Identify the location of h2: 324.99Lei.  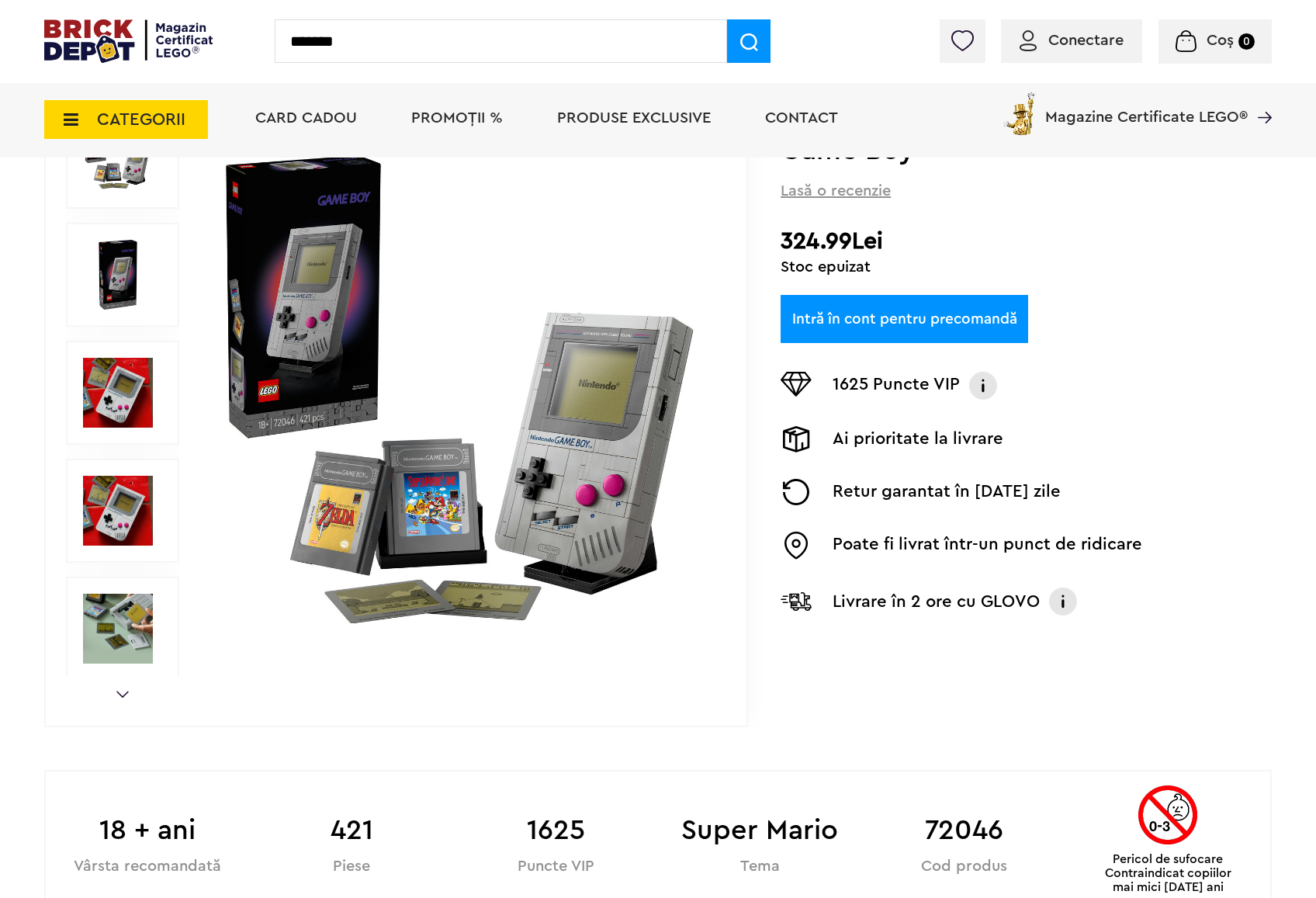
(1026, 242).